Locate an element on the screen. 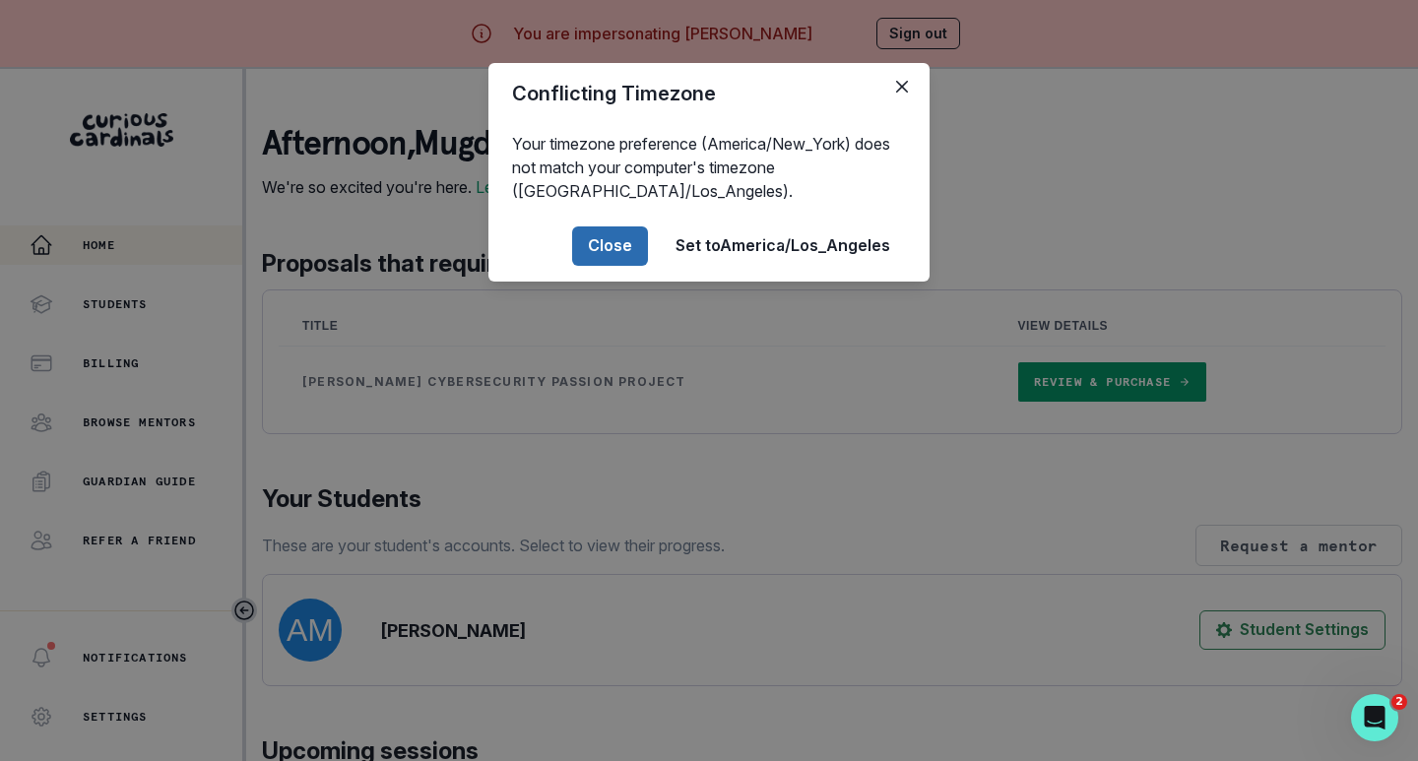 The image size is (1418, 761). div: Your timezone preference (America/New_York) does not match your computer's timezone ([GEOGRAPHIC_... is located at coordinates (709, 167).